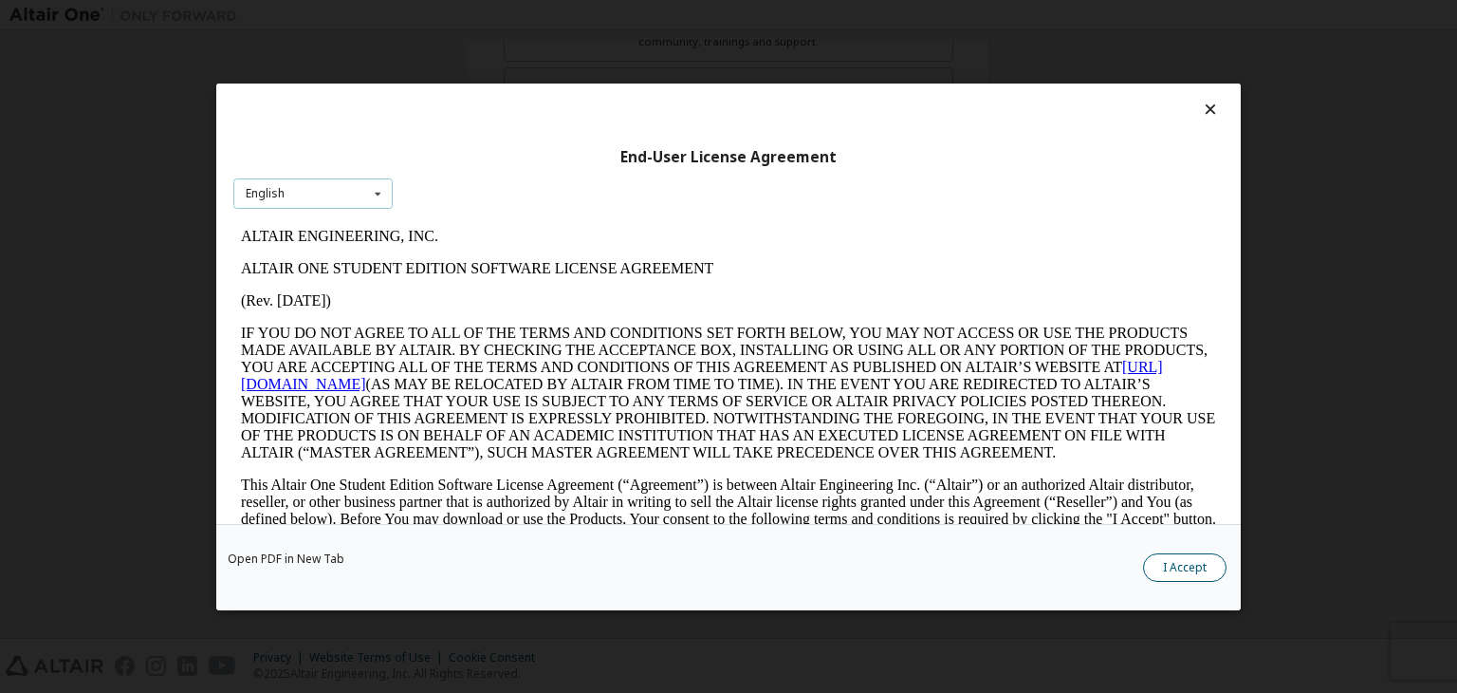  Describe the element at coordinates (495, 173) in the screenshot. I see `p: IF YOU DO NOT AGREE TO ALL OF THE TERMS AND CONDITIONS SET FORTH BELOW, YOU MAY NOT ACCESS OR USE...` at that location.